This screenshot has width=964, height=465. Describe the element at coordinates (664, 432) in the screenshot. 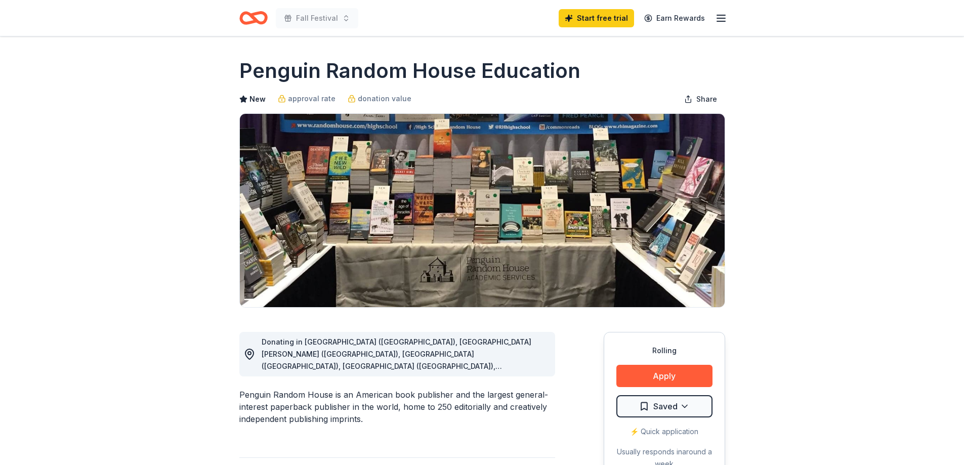

I see `div: ⚡️ Quick application` at that location.